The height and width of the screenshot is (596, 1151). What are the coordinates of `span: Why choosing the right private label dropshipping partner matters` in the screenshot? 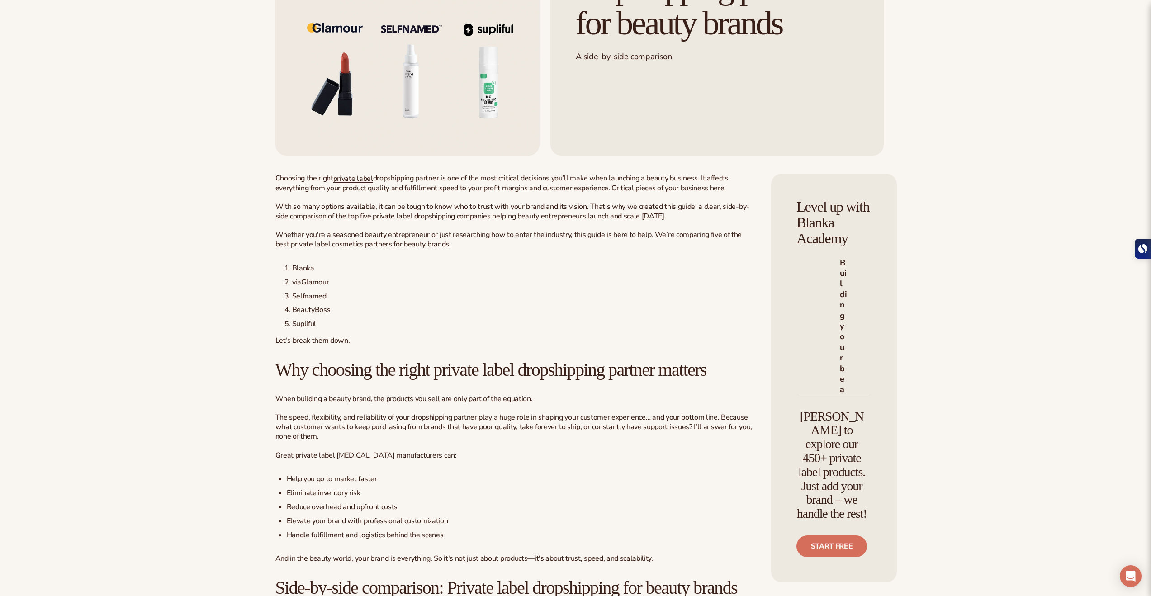 It's located at (491, 369).